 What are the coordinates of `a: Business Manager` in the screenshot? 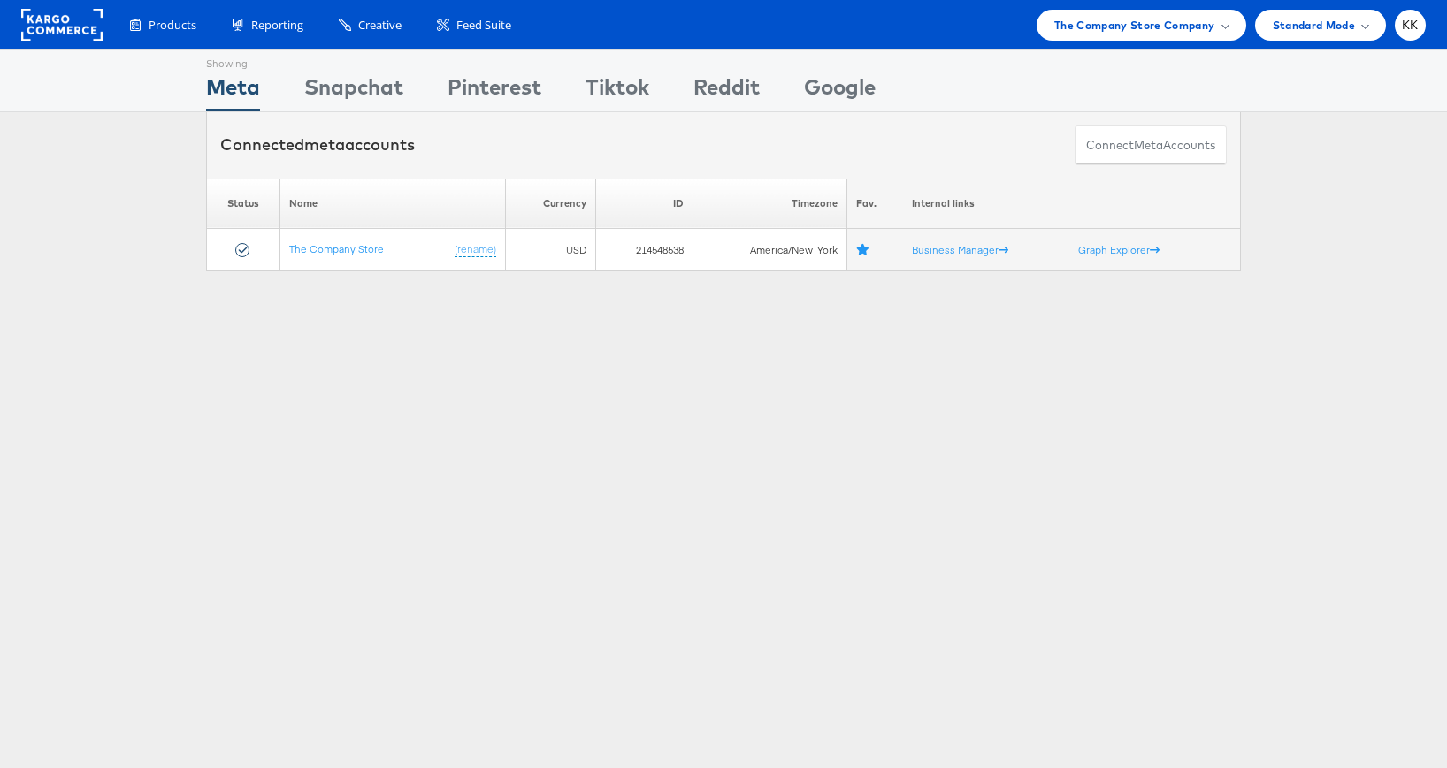 It's located at (959, 249).